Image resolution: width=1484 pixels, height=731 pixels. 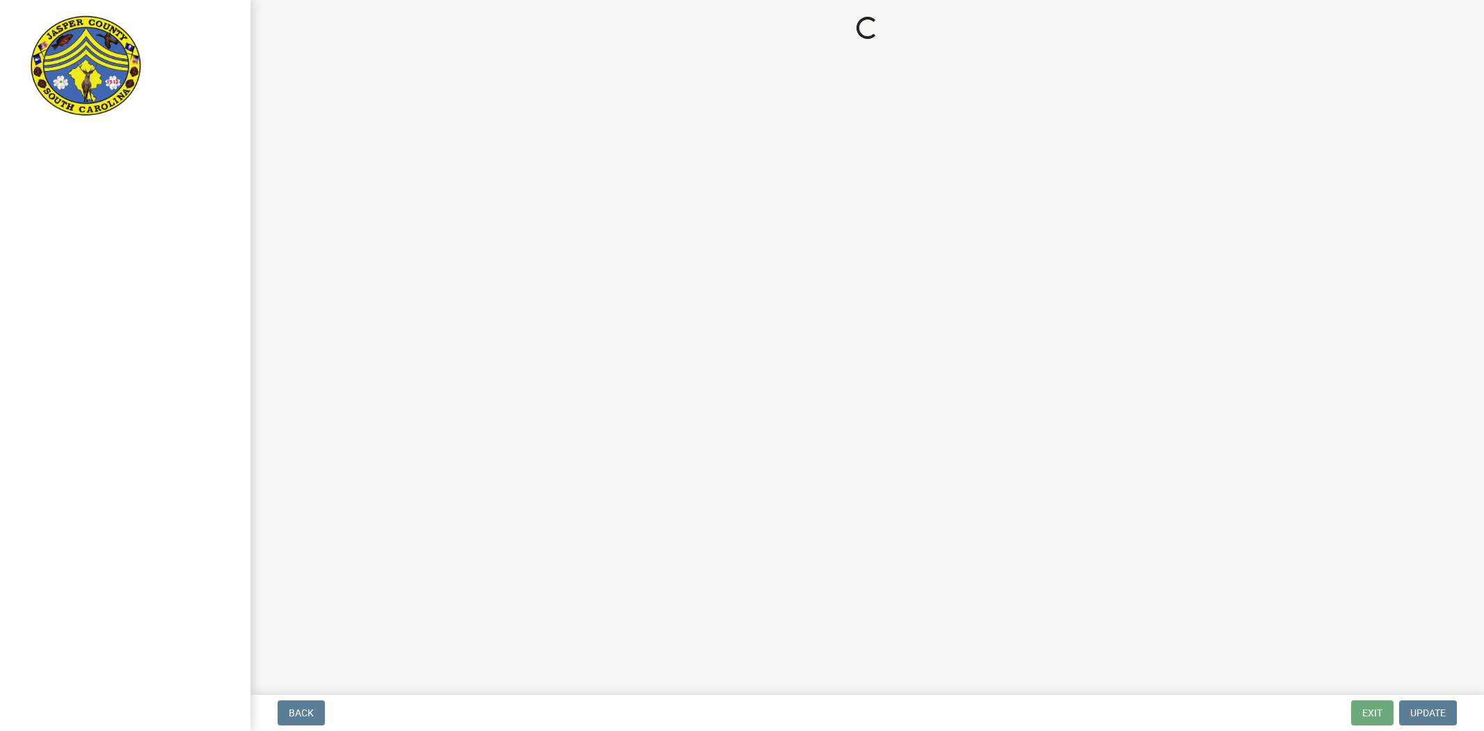 I want to click on span: Update, so click(x=1428, y=713).